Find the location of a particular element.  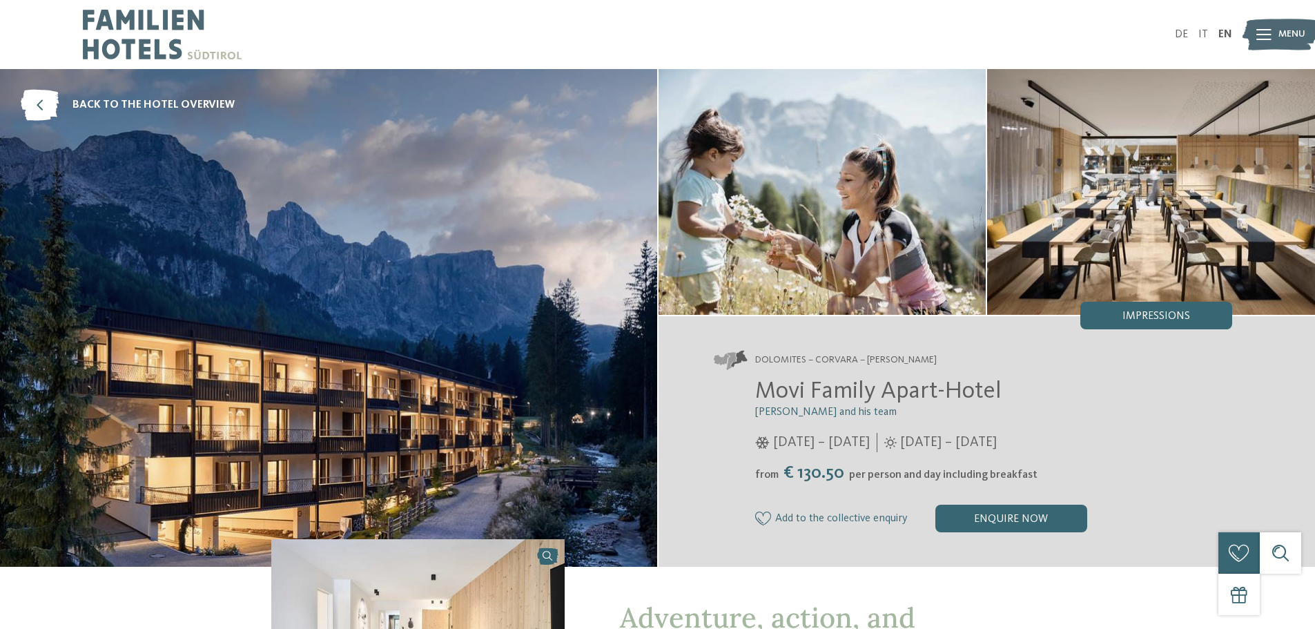

a: DE is located at coordinates (1181, 35).